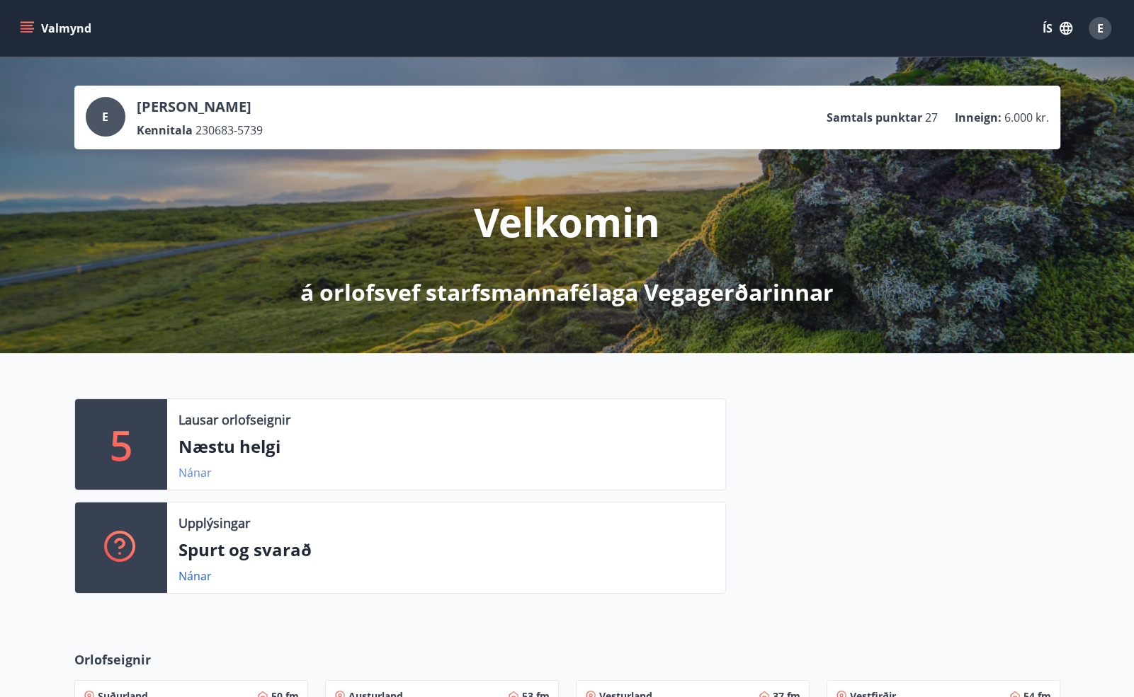 The width and height of the screenshot is (1134, 697). What do you see at coordinates (566, 292) in the screenshot?
I see `p: á orlofsvef starfsmannafélaga Vegagerðarinnar` at bounding box center [566, 292].